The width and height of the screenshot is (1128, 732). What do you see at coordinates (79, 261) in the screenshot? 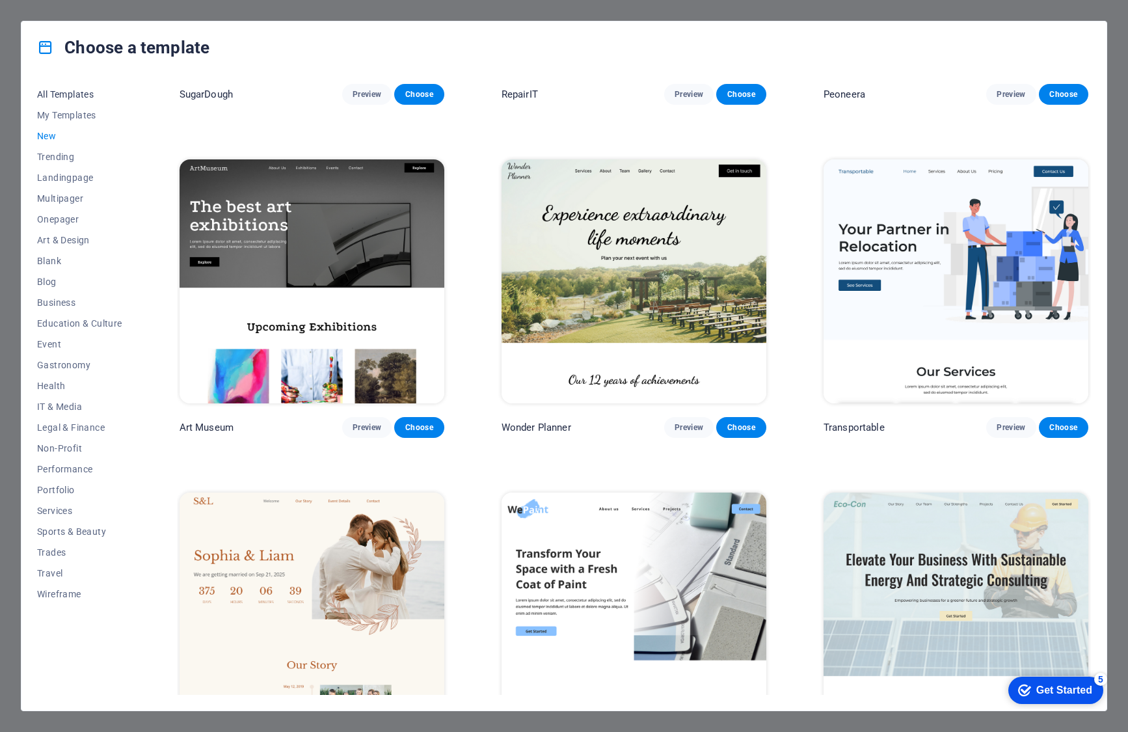
I see `button: Blank` at bounding box center [79, 261].